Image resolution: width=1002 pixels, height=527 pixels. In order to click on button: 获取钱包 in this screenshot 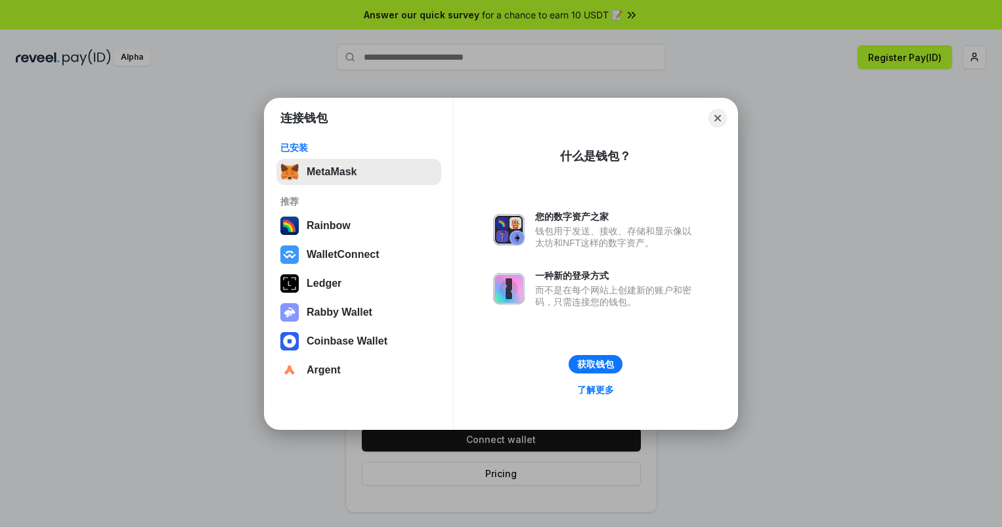, I will do `click(596, 364)`.